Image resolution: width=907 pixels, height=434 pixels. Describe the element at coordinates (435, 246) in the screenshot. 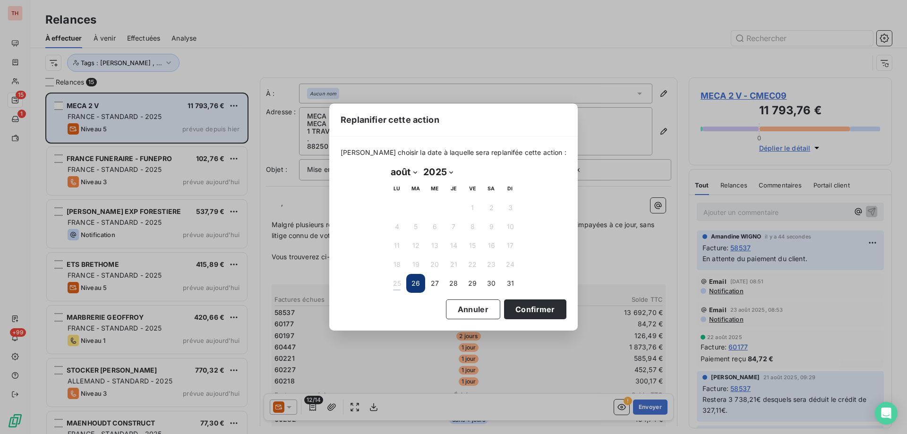

I see `button: 13` at that location.